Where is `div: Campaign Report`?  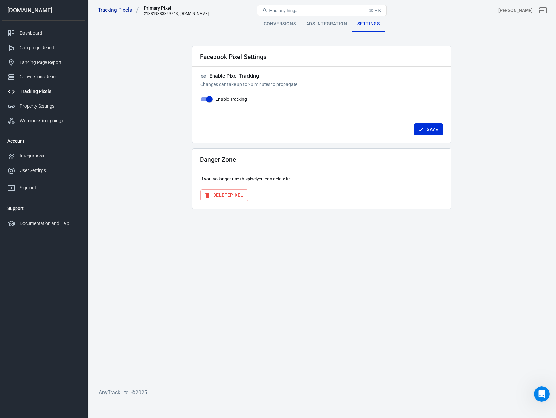 div: Campaign Report is located at coordinates (50, 48).